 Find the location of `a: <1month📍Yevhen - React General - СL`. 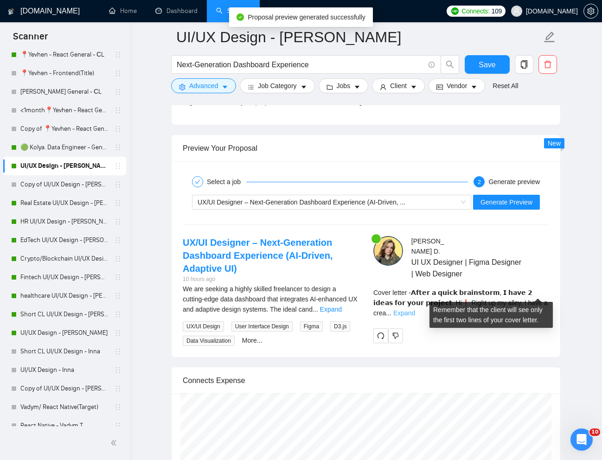

a: <1month📍Yevhen - React General - СL is located at coordinates (64, 110).